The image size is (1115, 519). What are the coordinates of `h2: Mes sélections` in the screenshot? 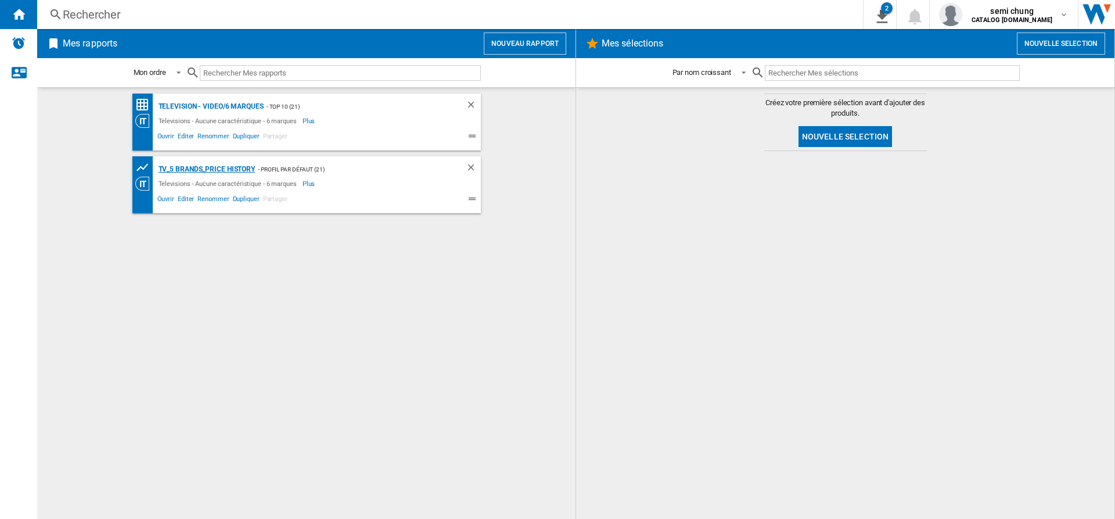 It's located at (633, 44).